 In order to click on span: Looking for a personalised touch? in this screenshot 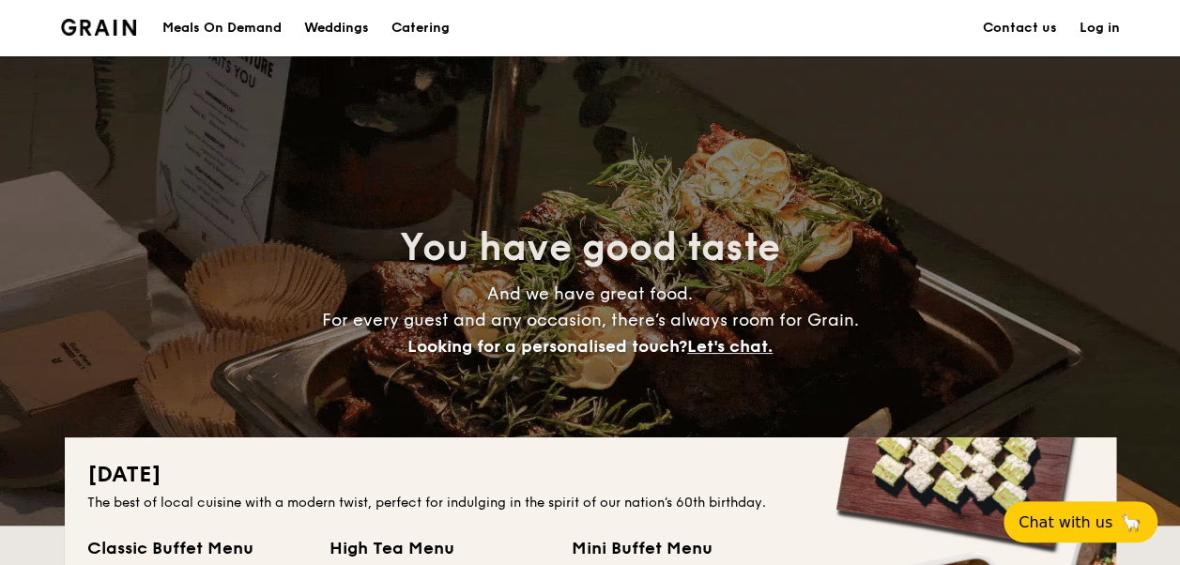, I will do `click(547, 346)`.